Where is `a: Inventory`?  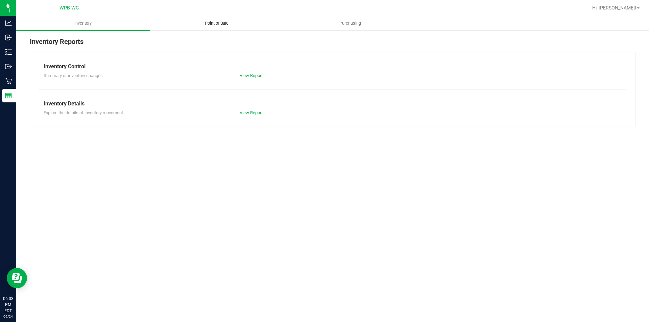
a: Inventory is located at coordinates (83, 23).